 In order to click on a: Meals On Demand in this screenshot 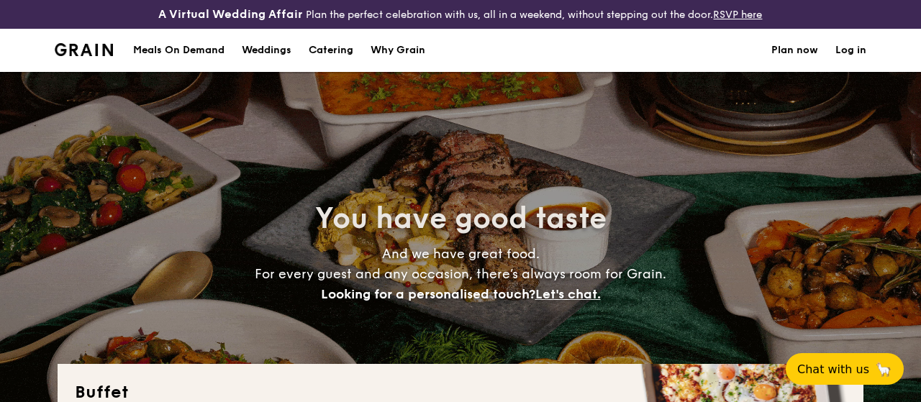, I will do `click(178, 50)`.